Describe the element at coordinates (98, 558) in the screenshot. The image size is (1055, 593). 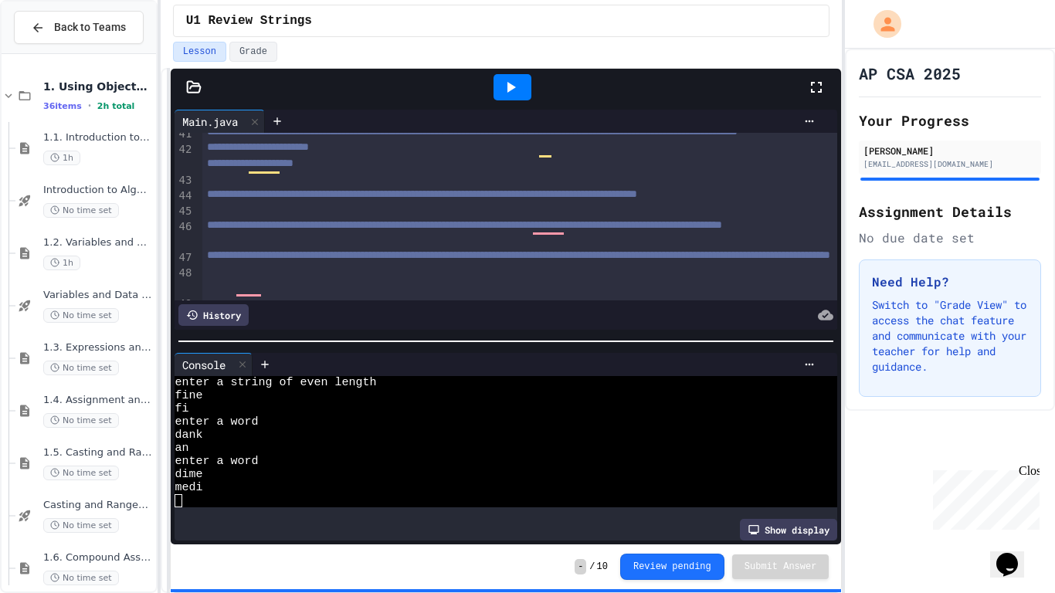
I see `span: 1.6. Compound Assignment Operators` at that location.